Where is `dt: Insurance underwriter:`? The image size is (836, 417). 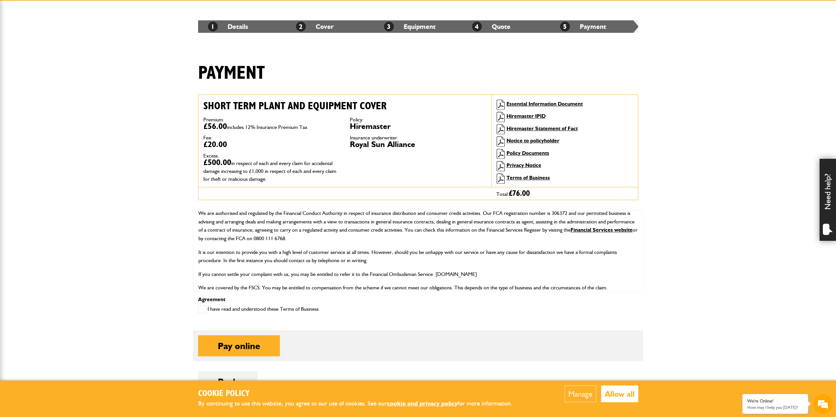
dt: Insurance underwriter: is located at coordinates (418, 138).